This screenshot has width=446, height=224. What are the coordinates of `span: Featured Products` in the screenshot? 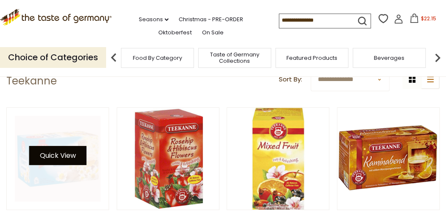 It's located at (312, 58).